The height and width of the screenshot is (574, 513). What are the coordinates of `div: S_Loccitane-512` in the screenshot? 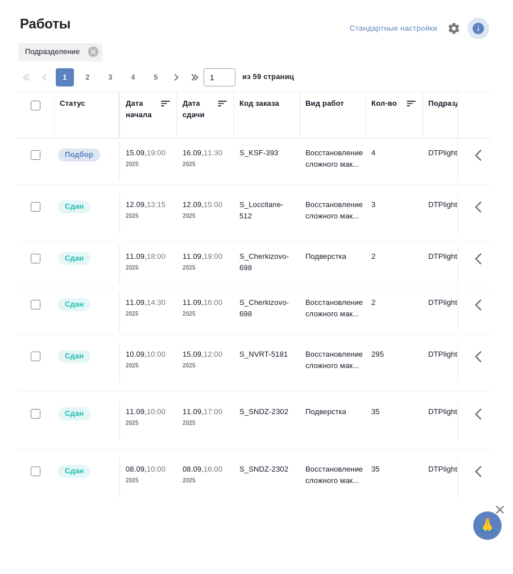 It's located at (267, 210).